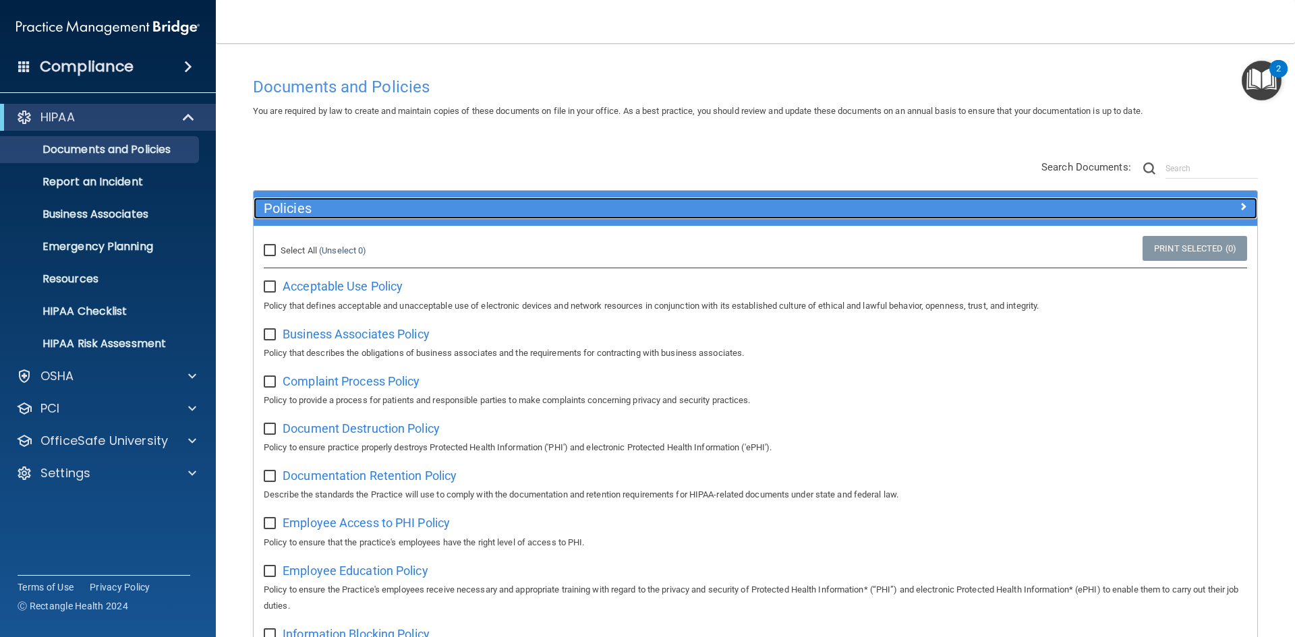  Describe the element at coordinates (299, 250) in the screenshot. I see `span: Select All` at that location.